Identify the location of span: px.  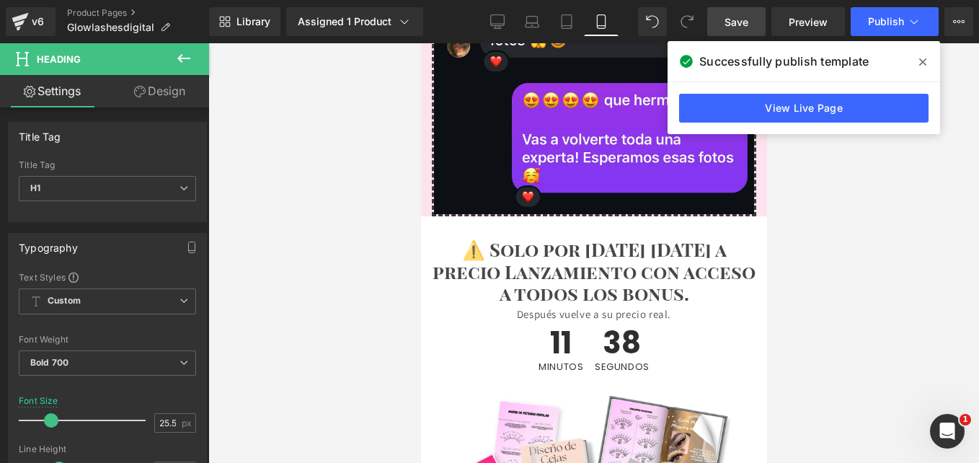
(187, 422).